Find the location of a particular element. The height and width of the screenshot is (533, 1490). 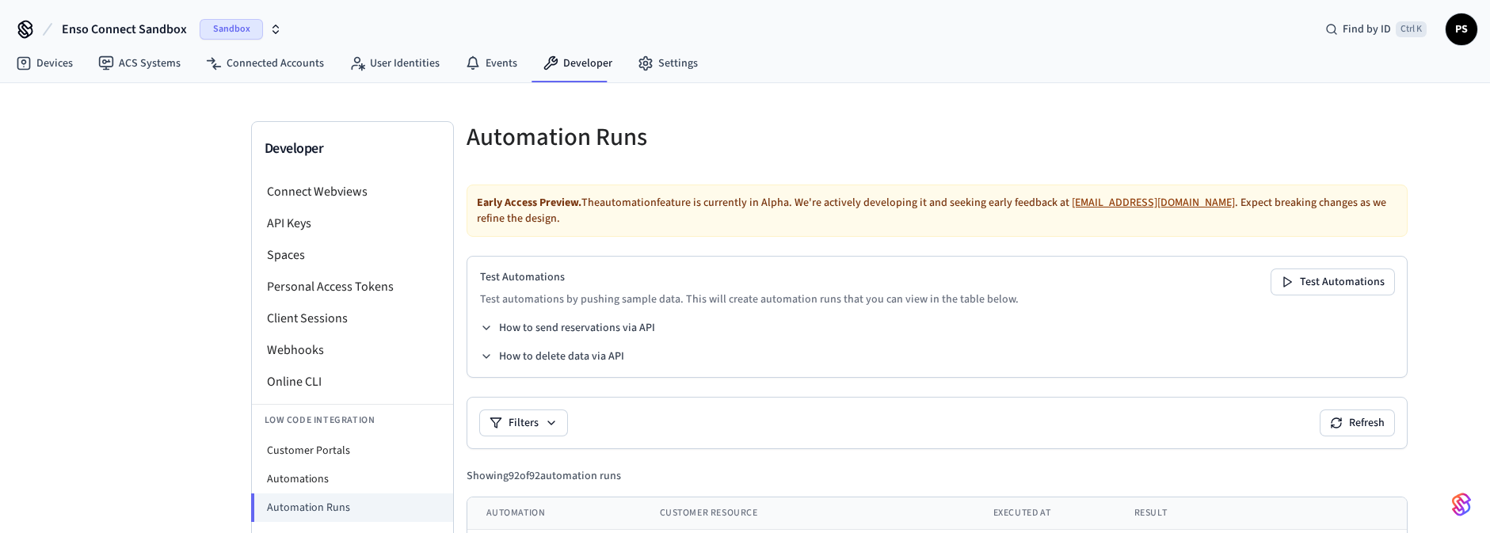

a: Connected Accounts is located at coordinates (265, 63).